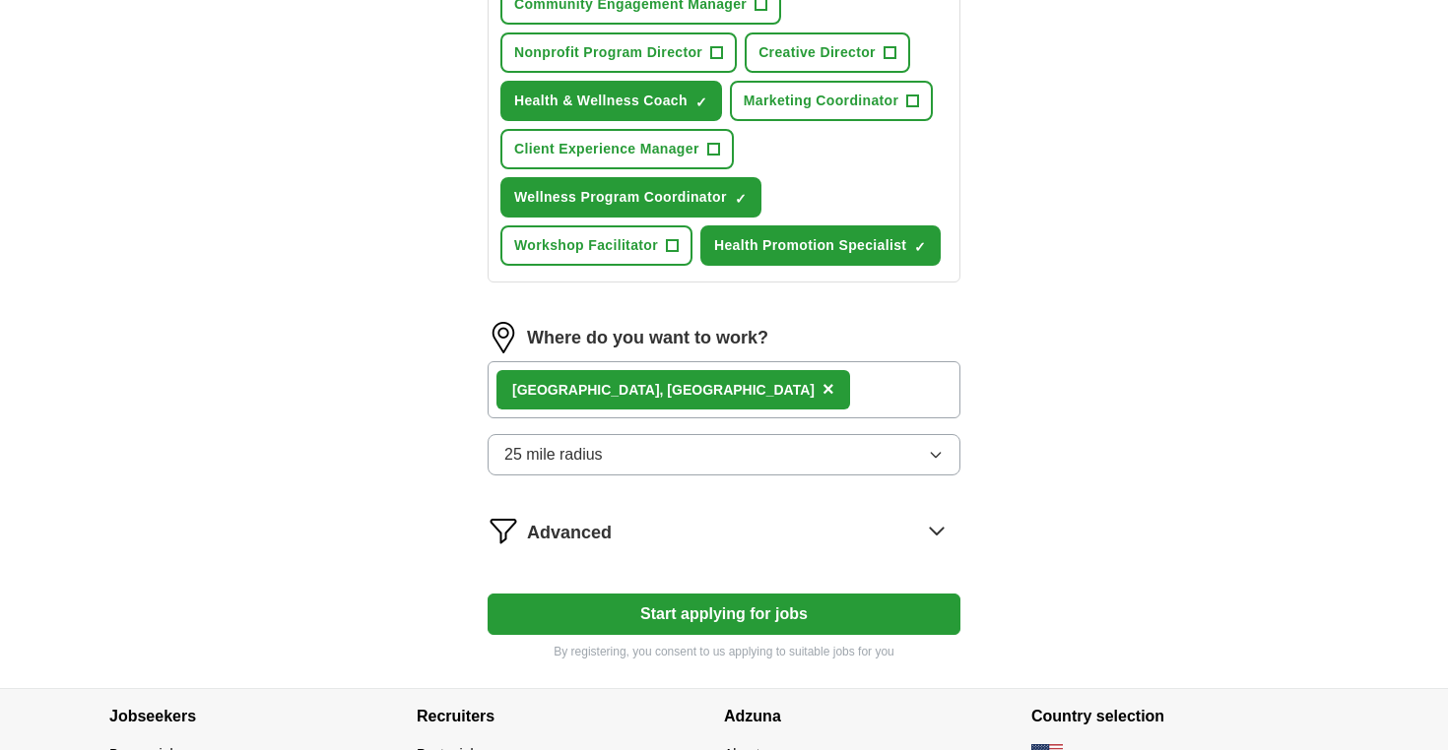 This screenshot has width=1448, height=750. What do you see at coordinates (611, 100) in the screenshot?
I see `button: Health & Wellness Coach✓` at bounding box center [611, 100].